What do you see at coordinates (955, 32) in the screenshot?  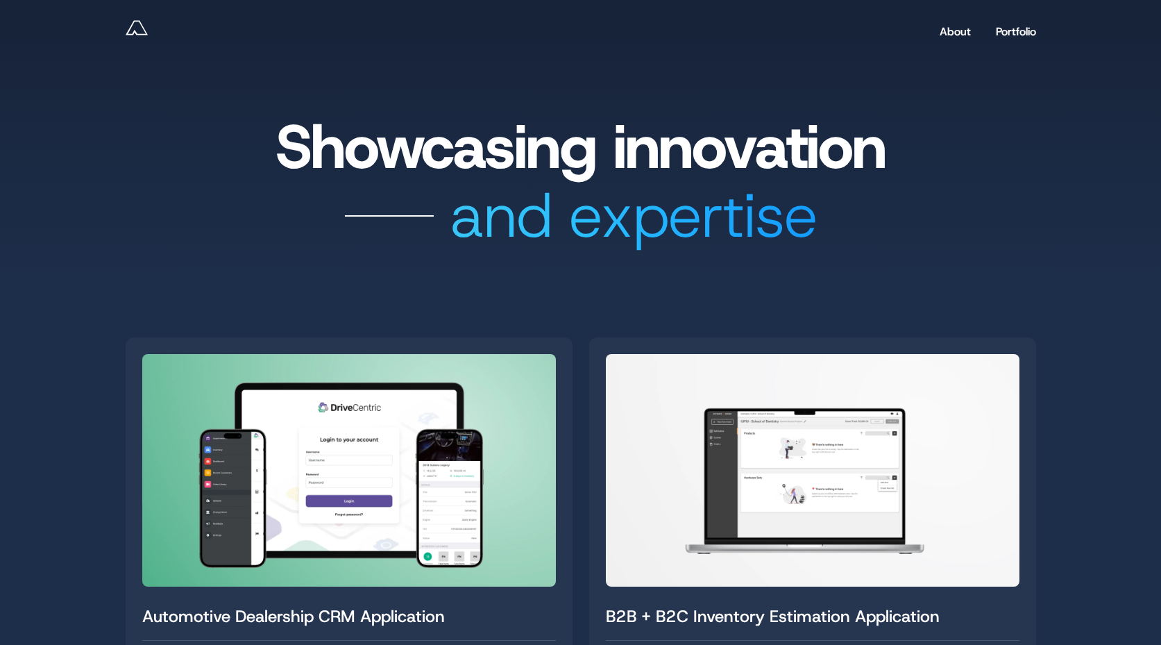 I see `a: About` at bounding box center [955, 32].